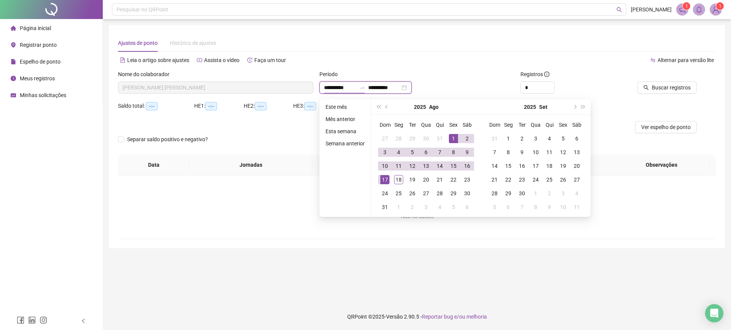  What do you see at coordinates (583, 107) in the screenshot?
I see `button: super-next-year` at bounding box center [583, 107].